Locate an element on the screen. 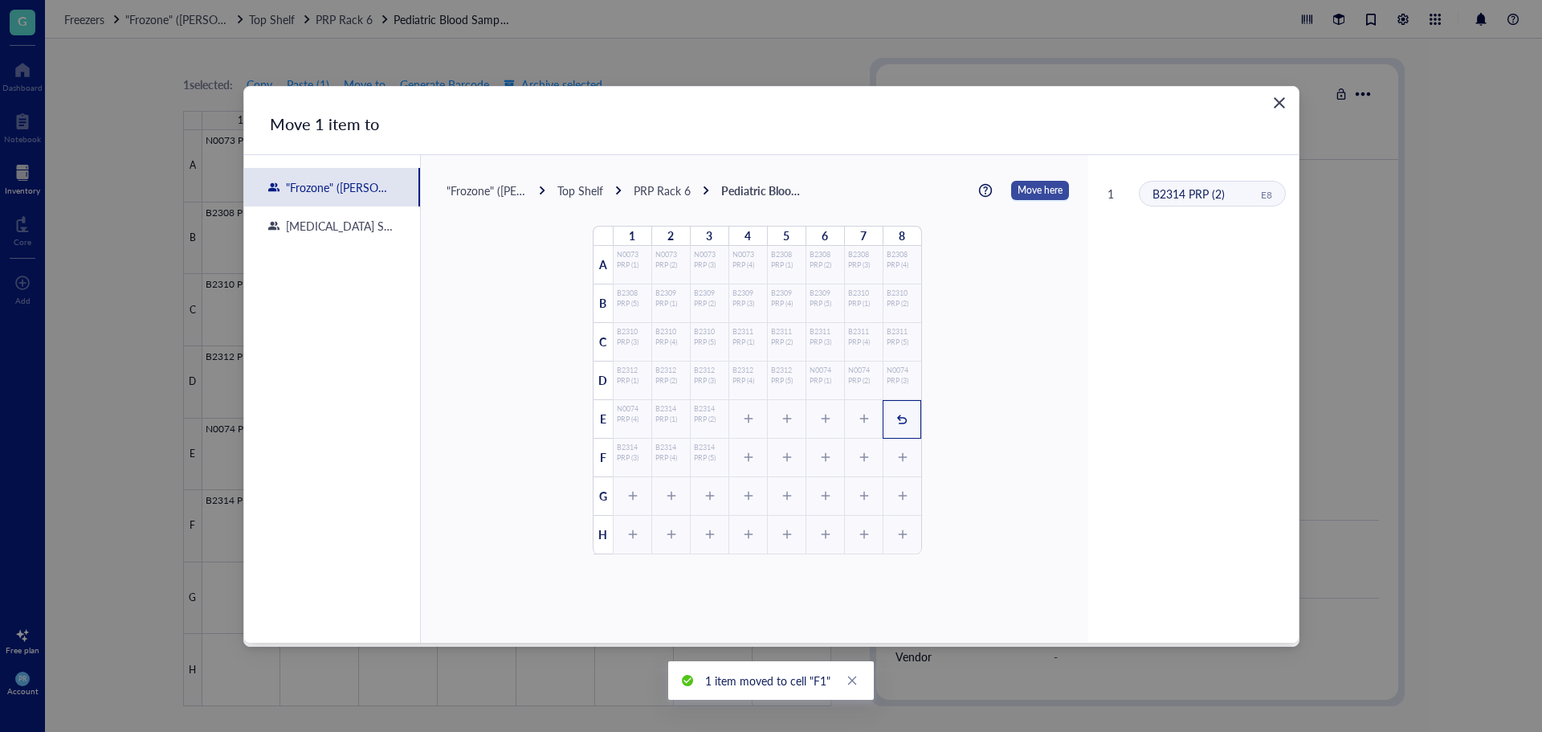  div: Move 1 item to is located at coordinates (758, 124).